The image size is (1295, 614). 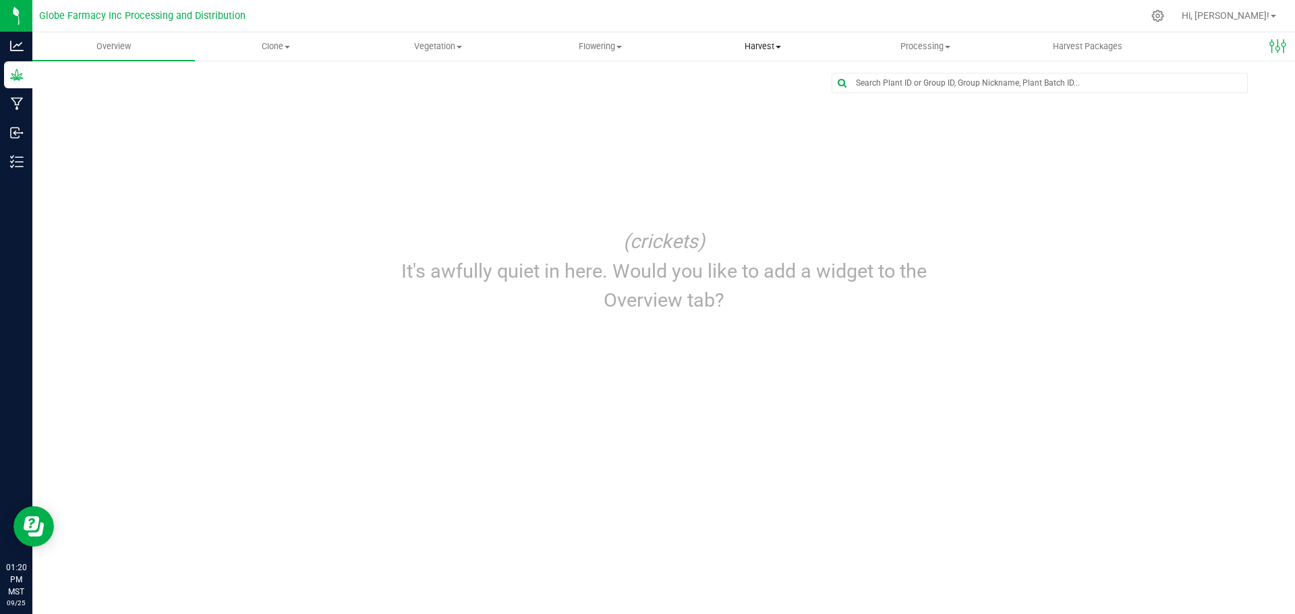 I want to click on span: Harvest, so click(x=763, y=47).